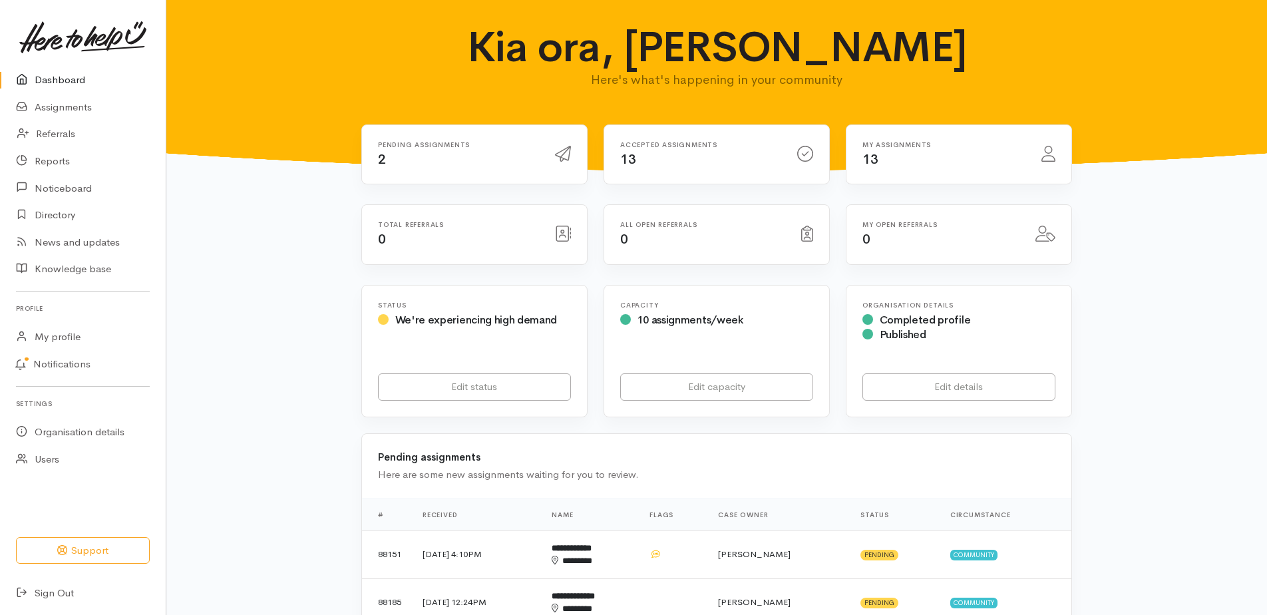 Image resolution: width=1267 pixels, height=615 pixels. What do you see at coordinates (474, 387) in the screenshot?
I see `a: Edit status` at bounding box center [474, 387].